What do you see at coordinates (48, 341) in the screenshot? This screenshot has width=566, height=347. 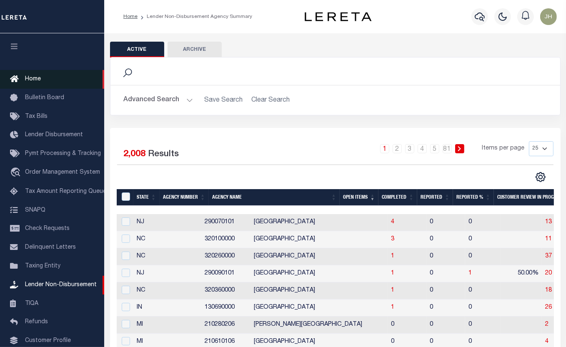 I see `span: Customer Profile` at bounding box center [48, 341].